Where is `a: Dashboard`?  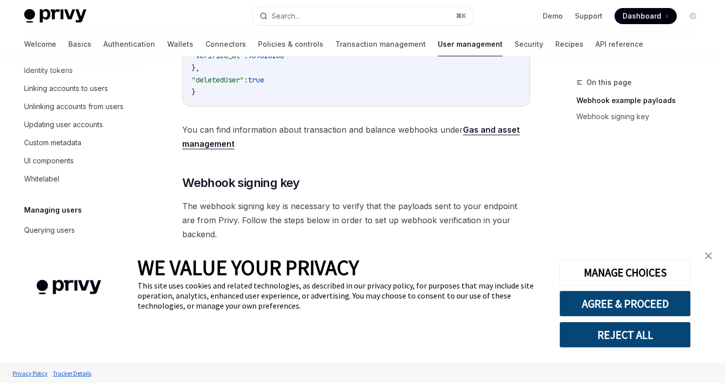 a: Dashboard is located at coordinates (646, 16).